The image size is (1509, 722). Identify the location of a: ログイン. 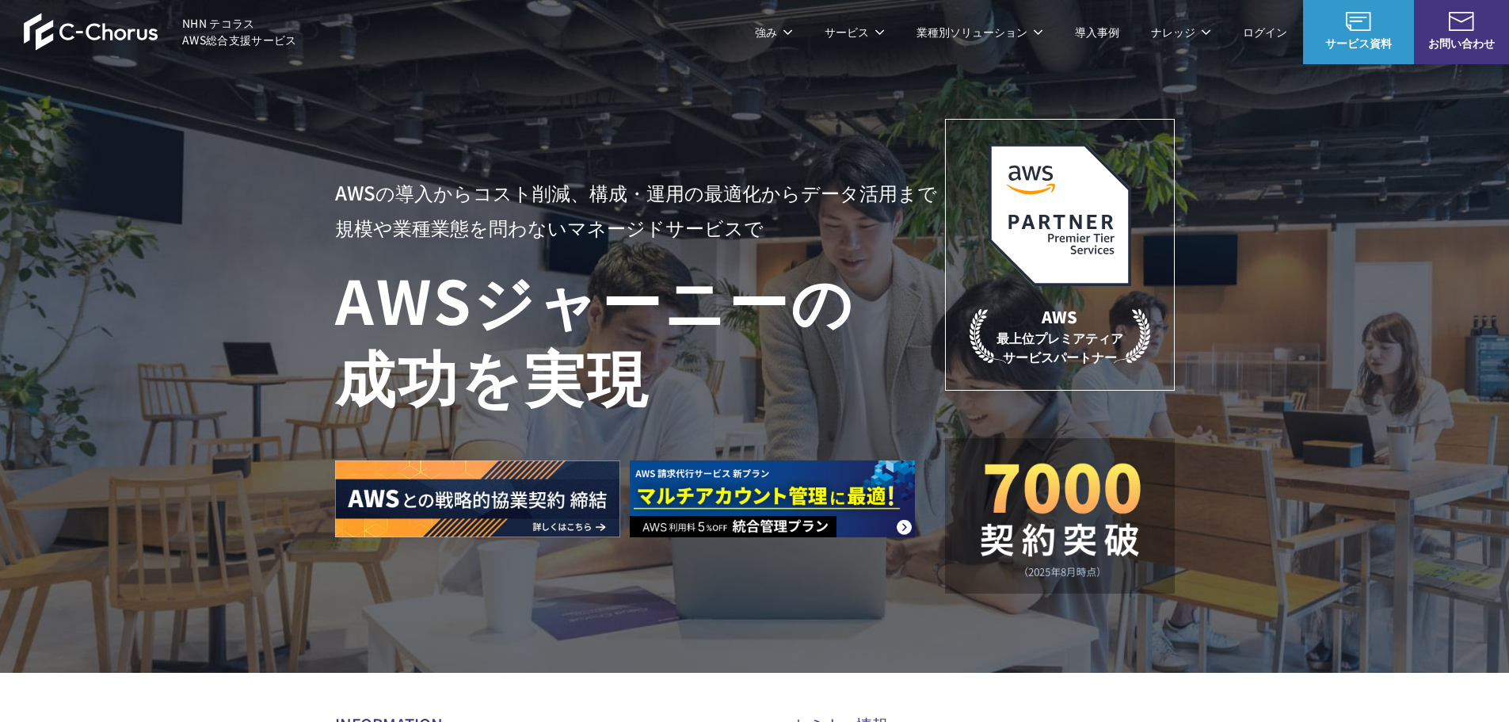
(1265, 32).